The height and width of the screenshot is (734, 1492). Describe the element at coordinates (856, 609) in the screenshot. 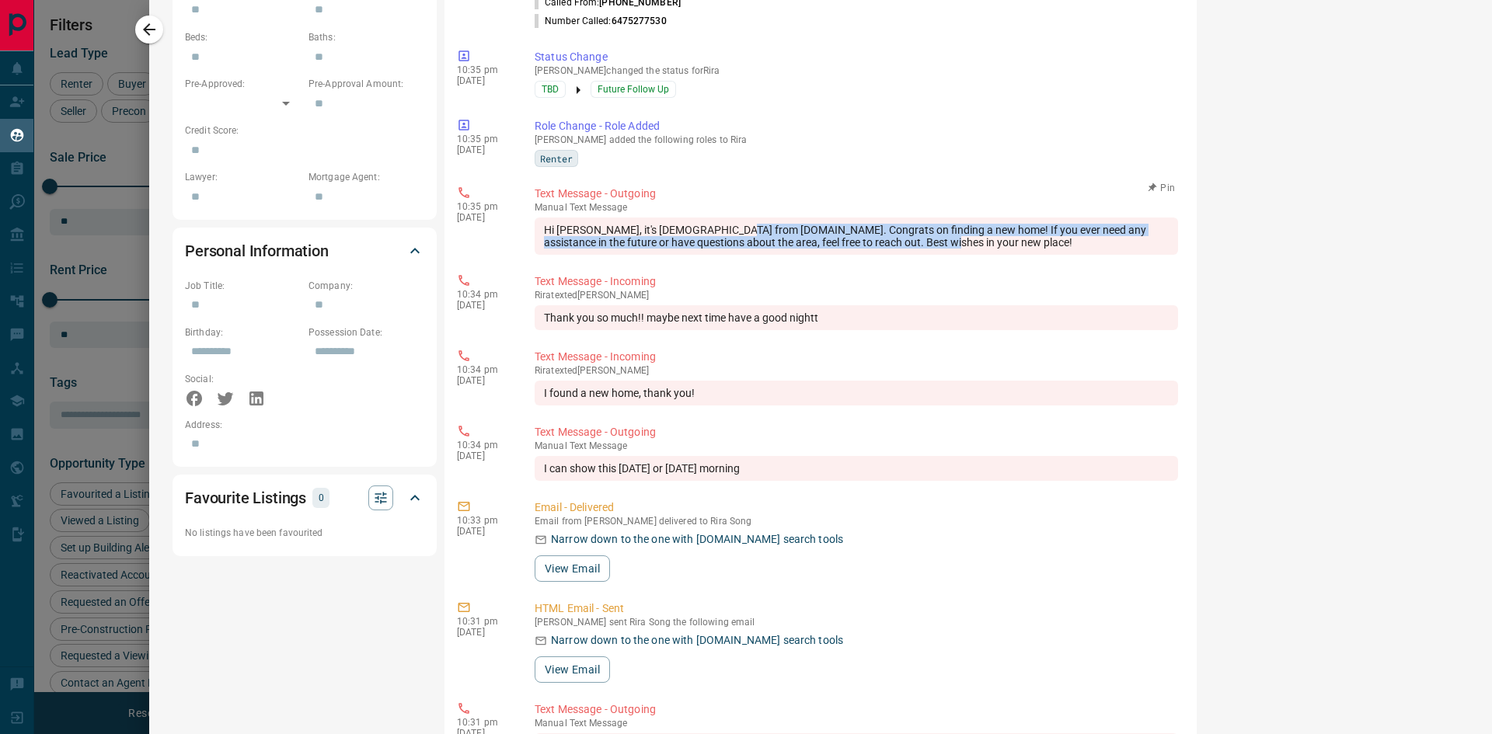

I see `p: HTML Email - Sent` at that location.